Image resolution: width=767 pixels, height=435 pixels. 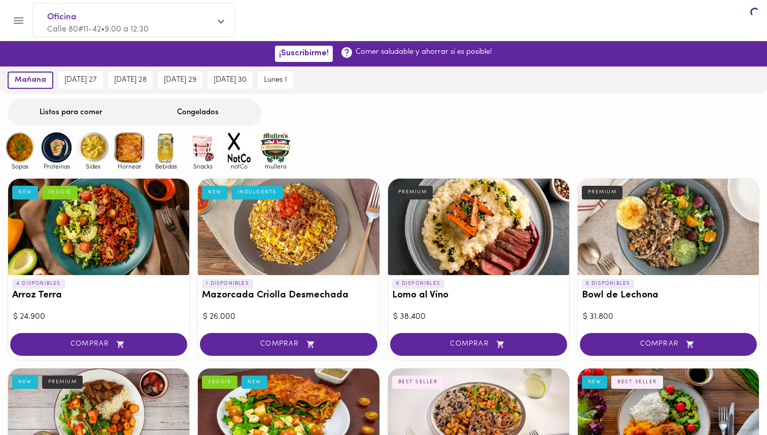 What do you see at coordinates (478, 227) in the screenshot?
I see `div: Lomo al Vino` at bounding box center [478, 227].